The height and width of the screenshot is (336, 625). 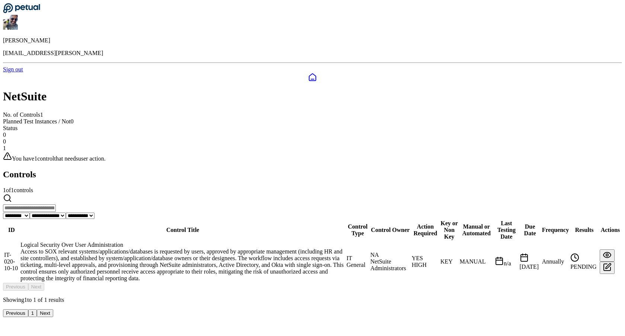 What do you see at coordinates (476, 262) in the screenshot?
I see `div: MANUAL` at bounding box center [476, 262].